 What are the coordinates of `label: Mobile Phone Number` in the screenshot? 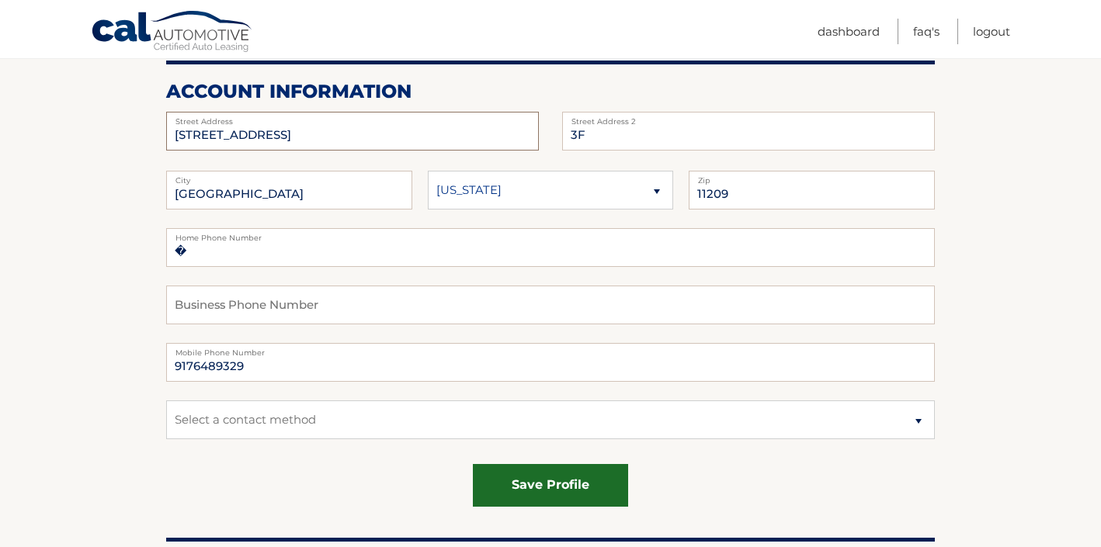 It's located at (551, 349).